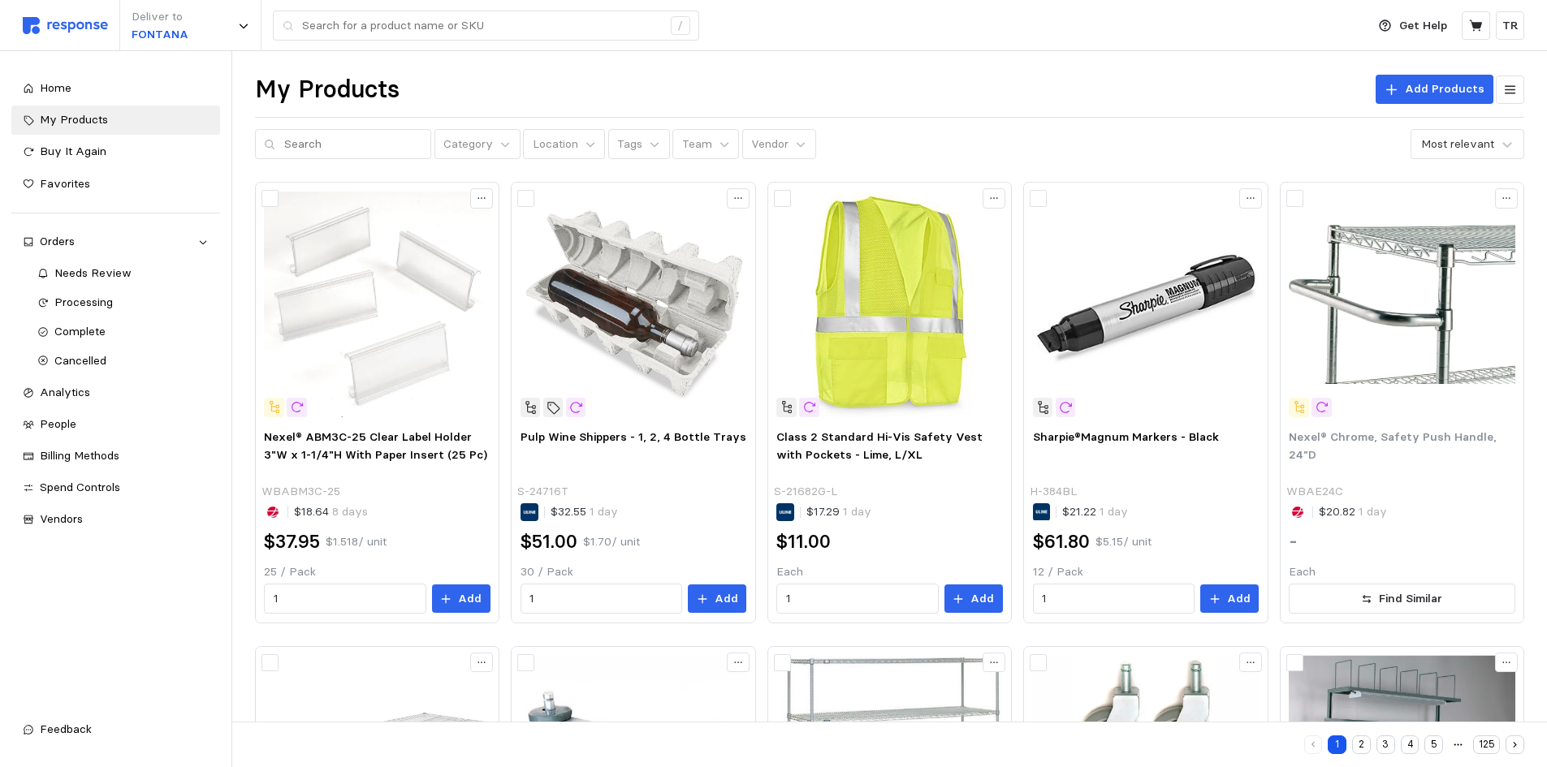  I want to click on img: S-21682G-L_US, so click(889, 304).